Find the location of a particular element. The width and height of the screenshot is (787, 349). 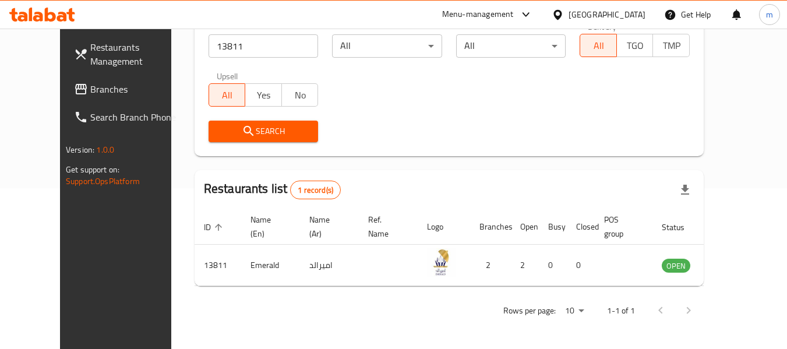

p: 1-1 of 1 is located at coordinates (621, 311).